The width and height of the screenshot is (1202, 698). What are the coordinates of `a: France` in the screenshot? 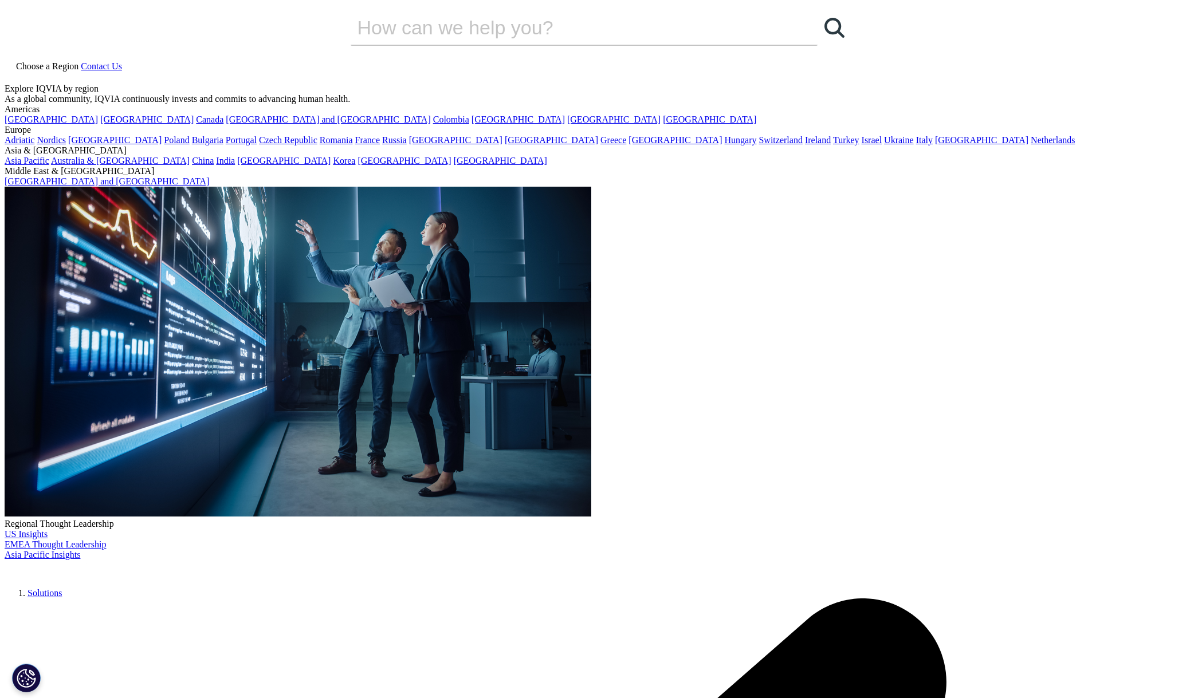 It's located at (368, 140).